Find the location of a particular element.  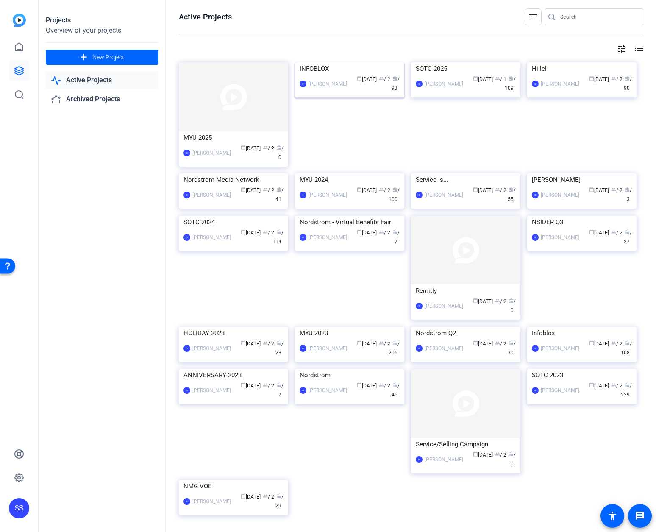

span: / 27 is located at coordinates (627, 237).